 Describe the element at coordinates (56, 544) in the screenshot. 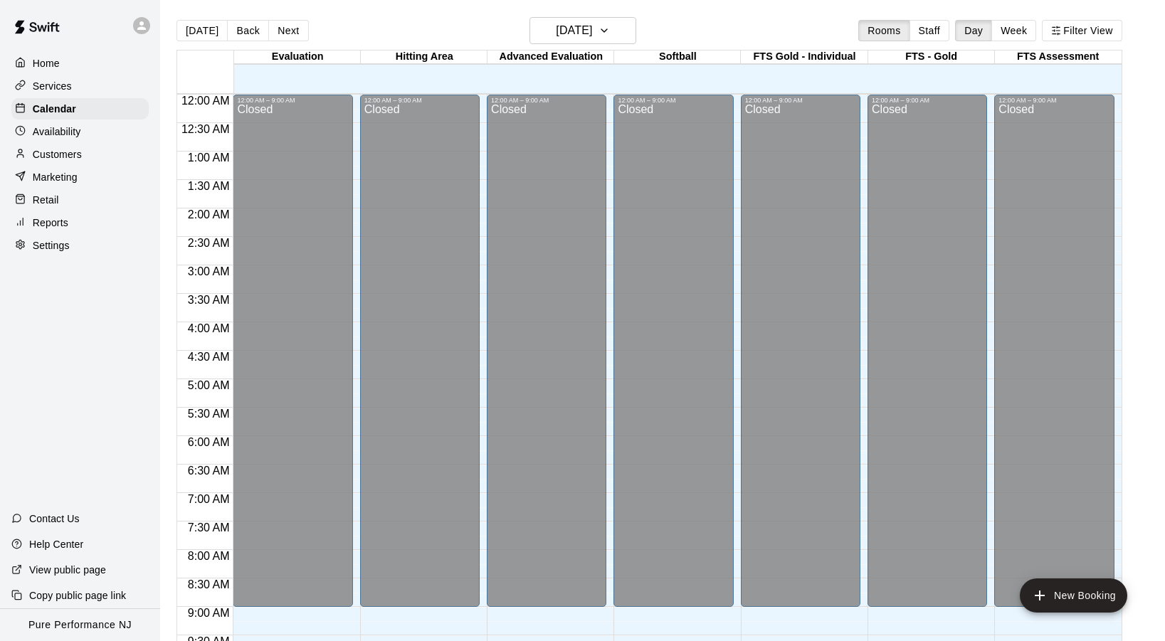

I see `p: Help Center` at that location.